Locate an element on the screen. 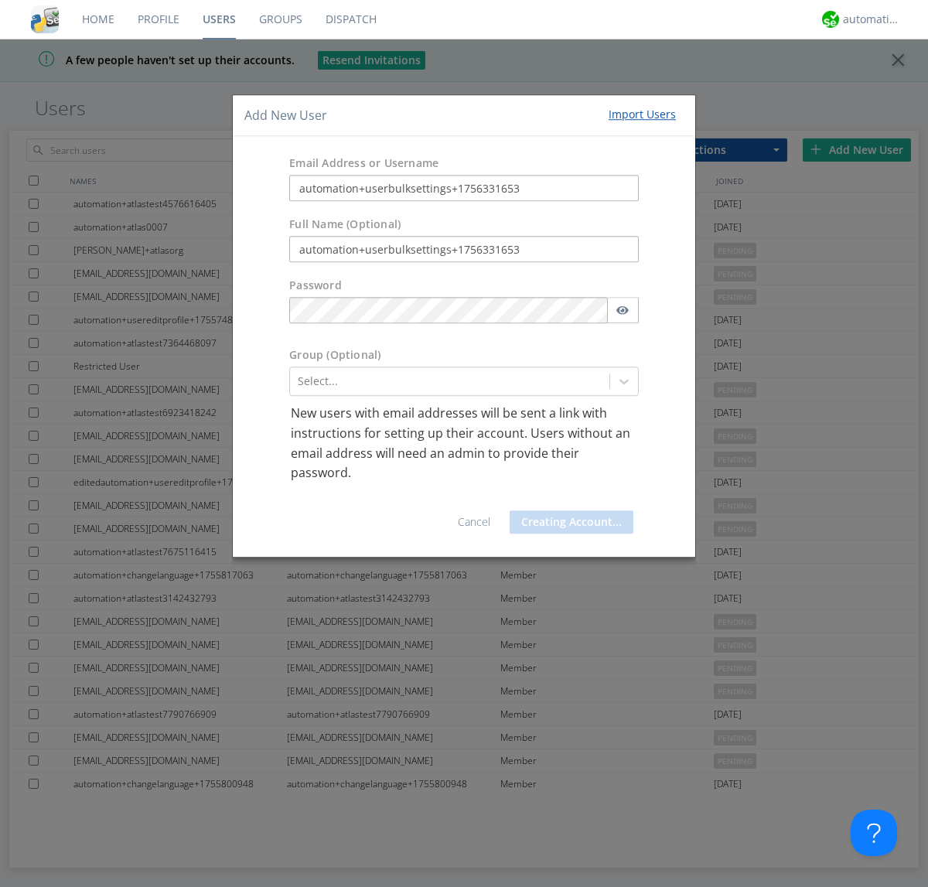  button: Creating Account... is located at coordinates (571, 522).